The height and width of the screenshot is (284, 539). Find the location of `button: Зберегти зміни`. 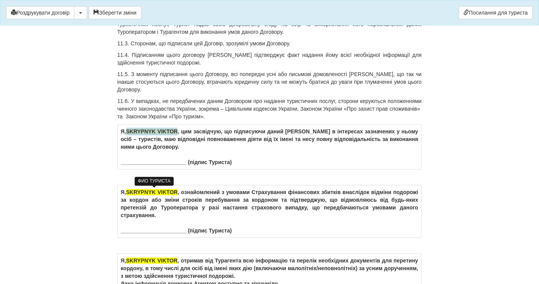

button: Зберегти зміни is located at coordinates (115, 13).